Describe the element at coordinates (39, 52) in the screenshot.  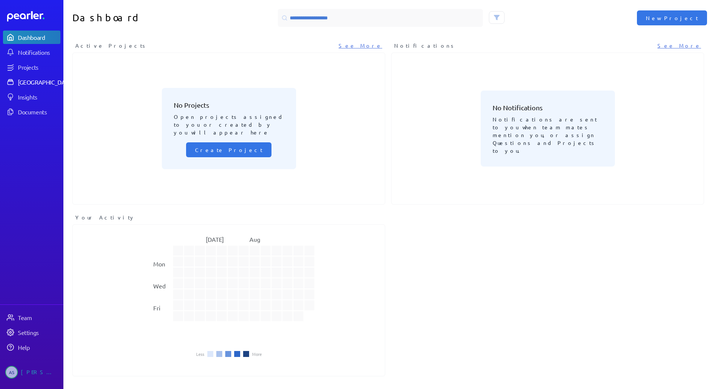
I see `div: Notifications` at that location.